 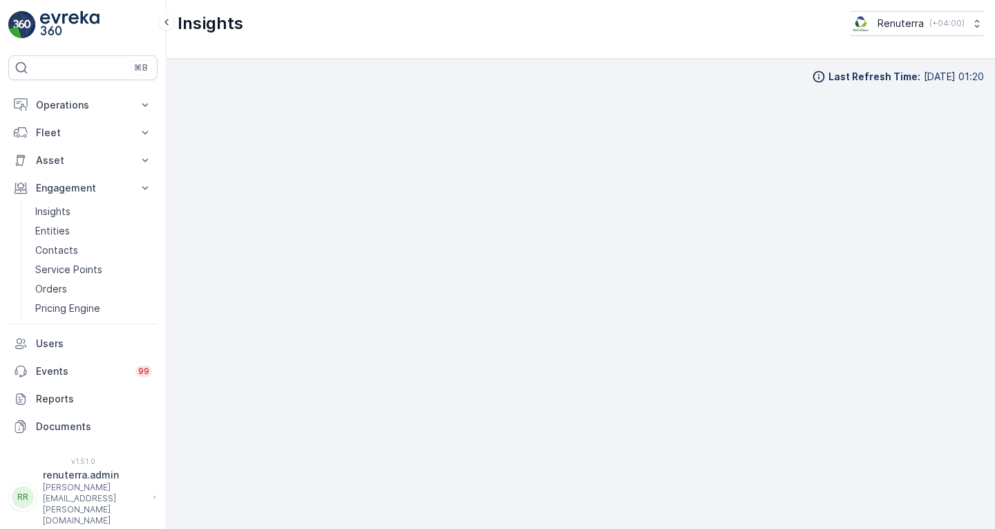 I want to click on p: Operations, so click(x=83, y=105).